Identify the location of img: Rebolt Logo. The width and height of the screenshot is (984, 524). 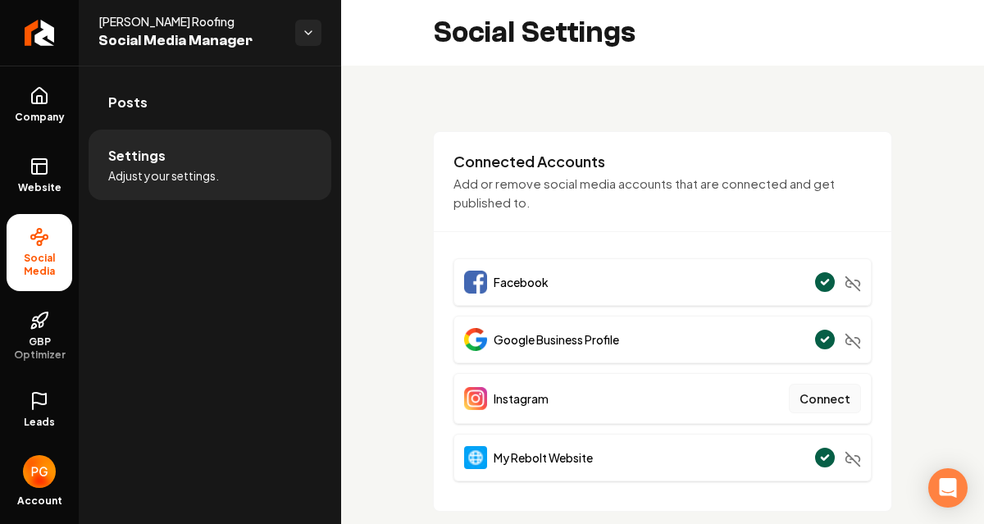
(39, 33).